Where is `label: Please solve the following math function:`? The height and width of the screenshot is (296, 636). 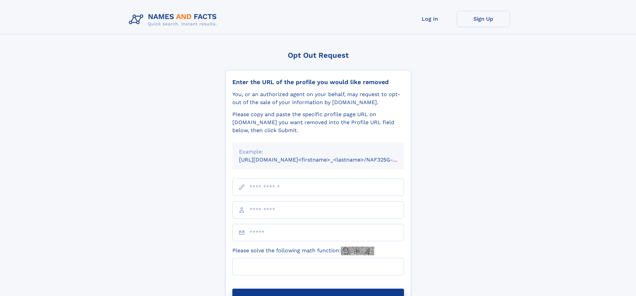 label: Please solve the following math function: is located at coordinates (303, 251).